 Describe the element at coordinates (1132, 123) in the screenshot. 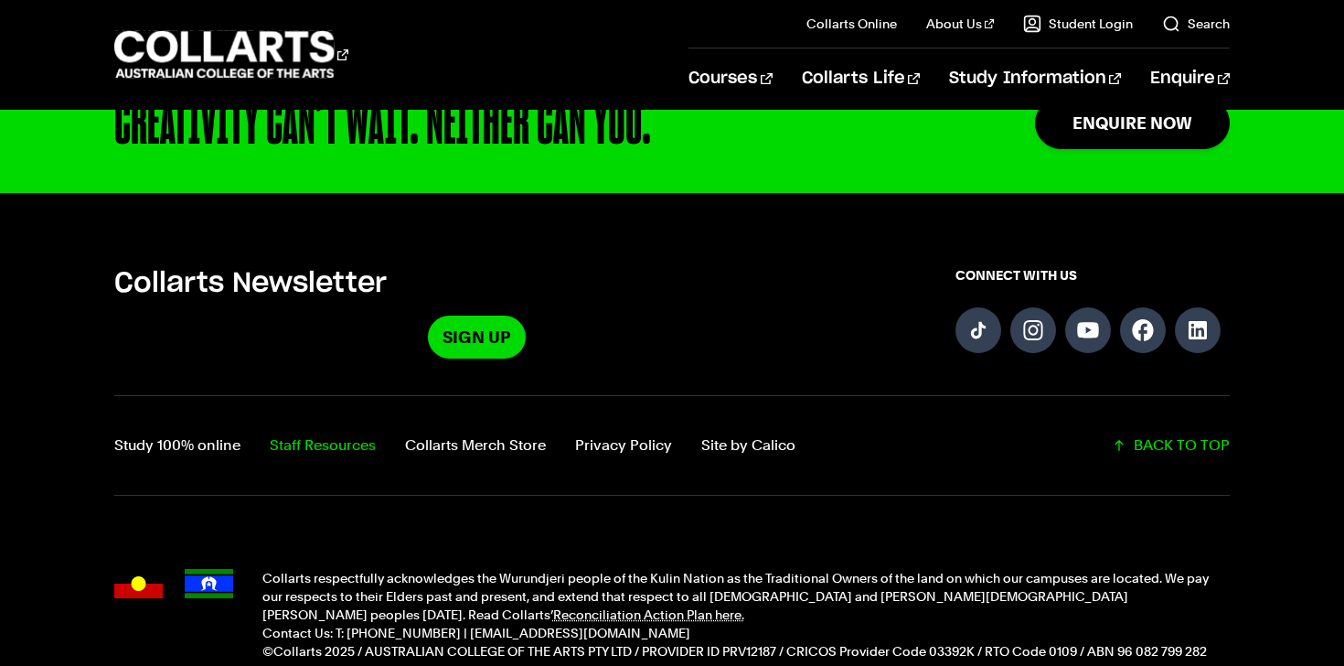

I see `a: Enquire Now` at that location.